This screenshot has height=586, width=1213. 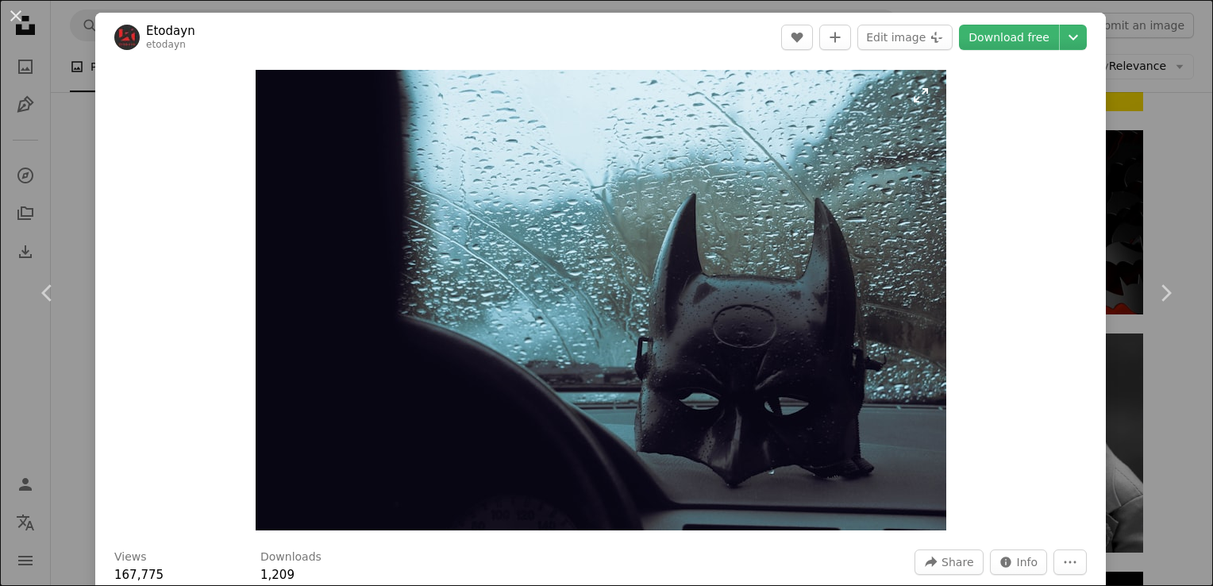 I want to click on button: Edit image, so click(x=905, y=37).